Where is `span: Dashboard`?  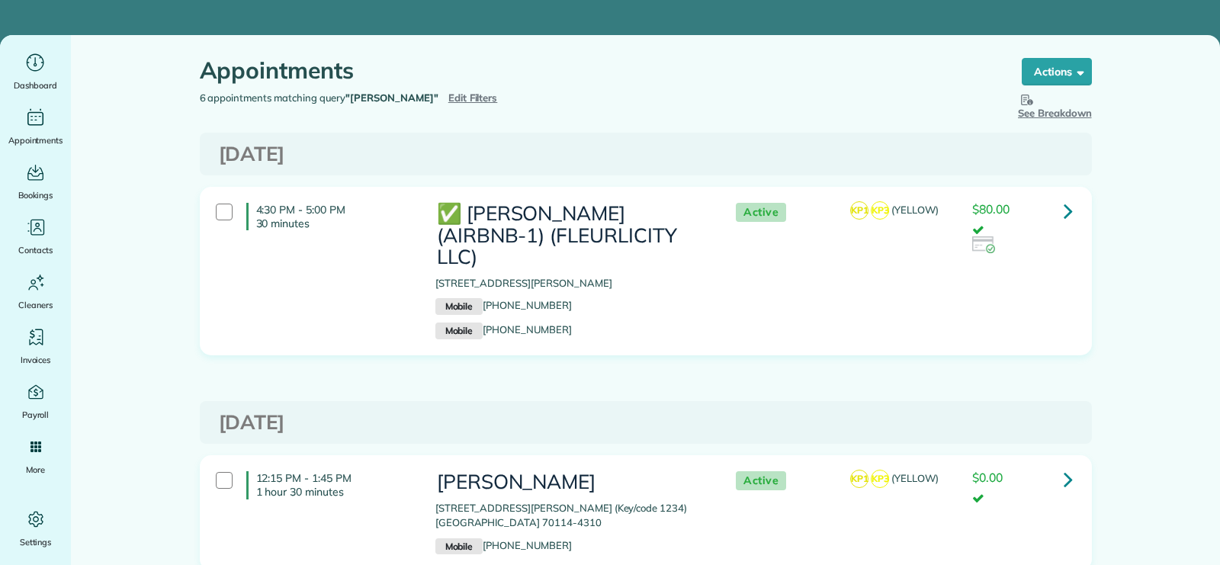 span: Dashboard is located at coordinates (35, 85).